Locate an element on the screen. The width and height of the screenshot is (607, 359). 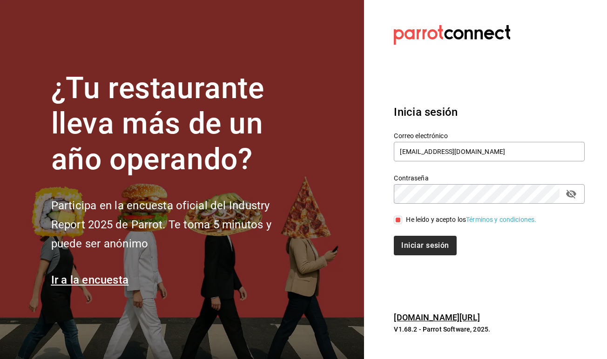
input: Ingresa tu correo electrónico is located at coordinates (489, 152).